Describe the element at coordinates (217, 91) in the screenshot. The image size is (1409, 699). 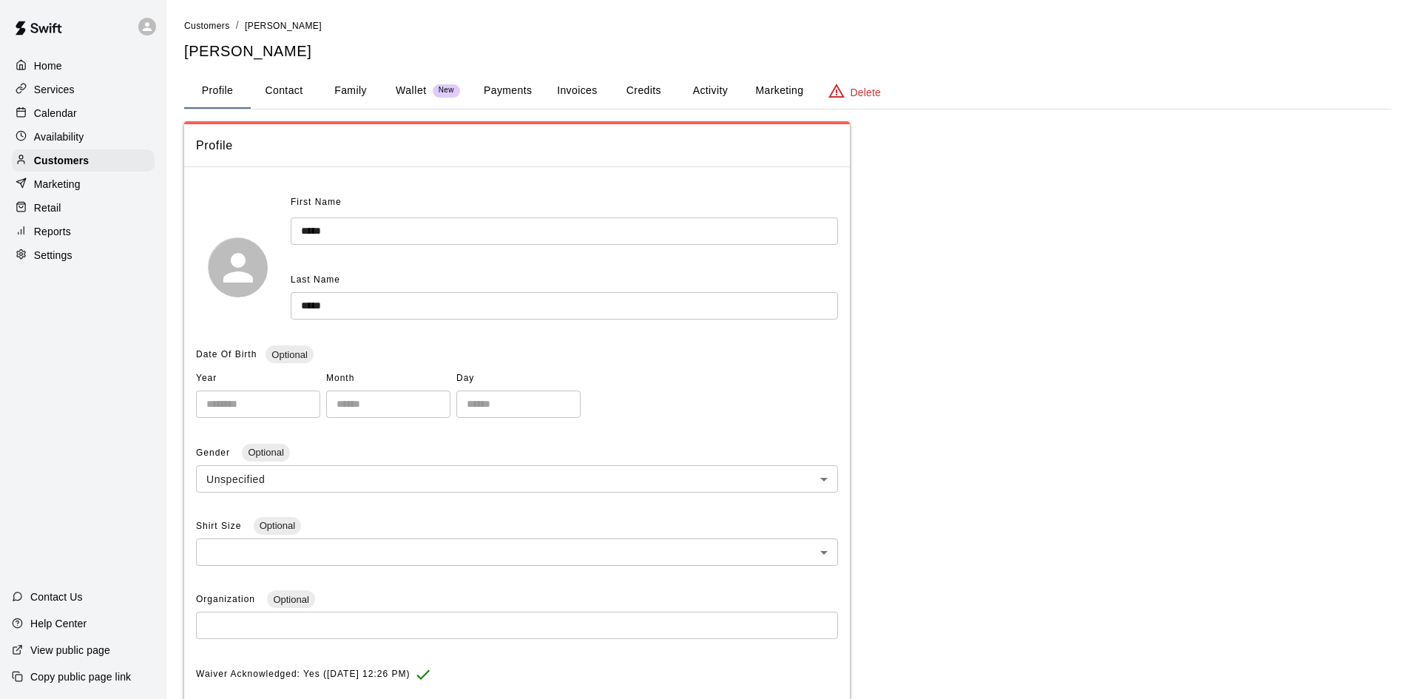
I see `button: Profile` at that location.